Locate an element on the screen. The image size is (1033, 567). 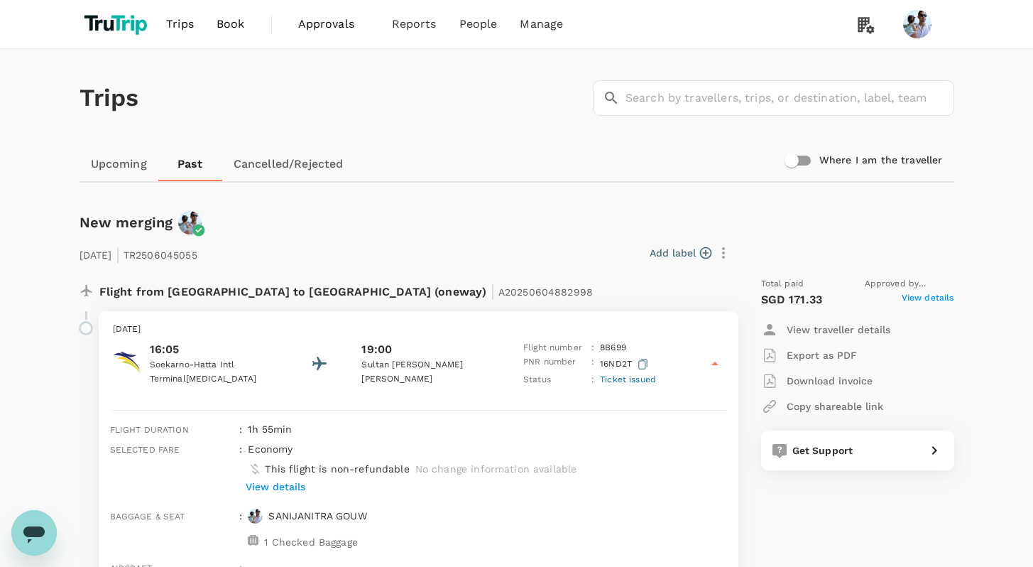
p: economy is located at coordinates (270, 449).